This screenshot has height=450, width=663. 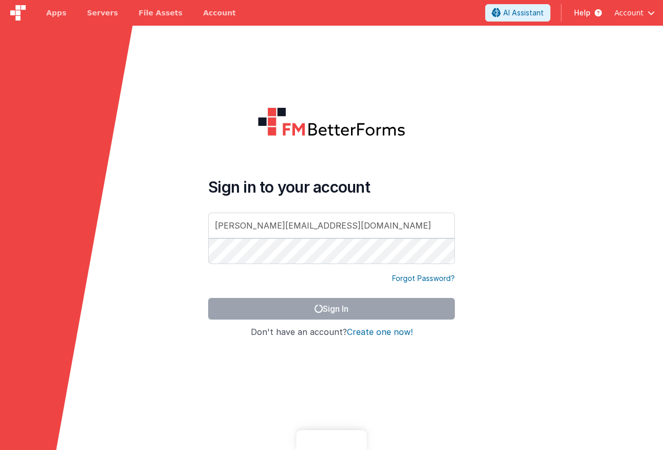 I want to click on span: Help, so click(x=583, y=13).